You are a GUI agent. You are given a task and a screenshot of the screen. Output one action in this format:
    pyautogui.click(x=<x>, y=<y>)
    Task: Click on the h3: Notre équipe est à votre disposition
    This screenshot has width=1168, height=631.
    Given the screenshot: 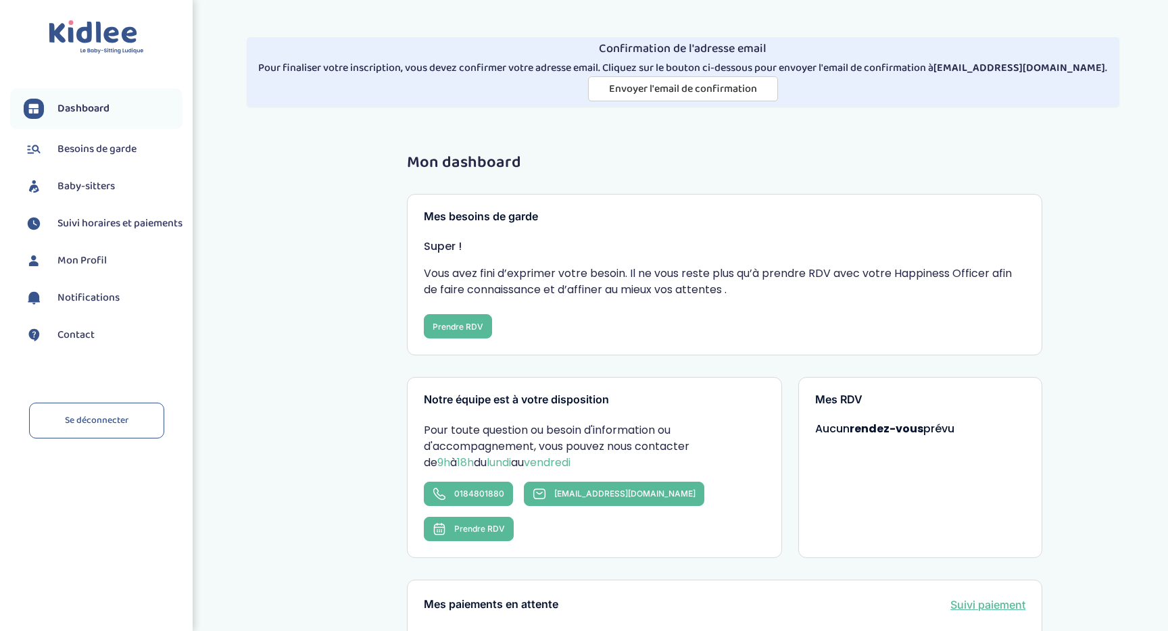 What is the action you would take?
    pyautogui.click(x=594, y=400)
    